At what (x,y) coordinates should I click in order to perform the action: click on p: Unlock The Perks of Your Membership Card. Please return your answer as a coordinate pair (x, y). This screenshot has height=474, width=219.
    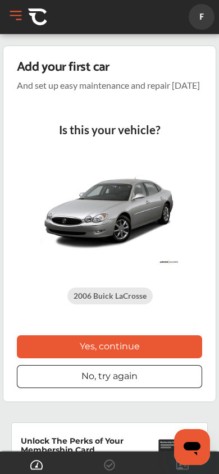
    Looking at the image, I should click on (87, 446).